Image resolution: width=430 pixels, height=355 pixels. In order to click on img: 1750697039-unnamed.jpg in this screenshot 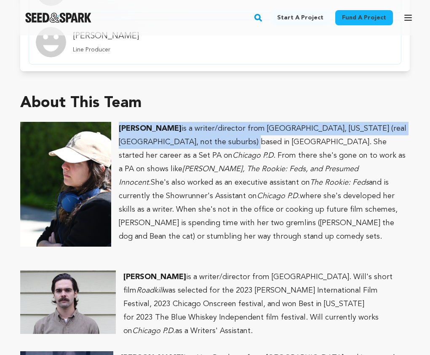, I will do `click(68, 302)`.